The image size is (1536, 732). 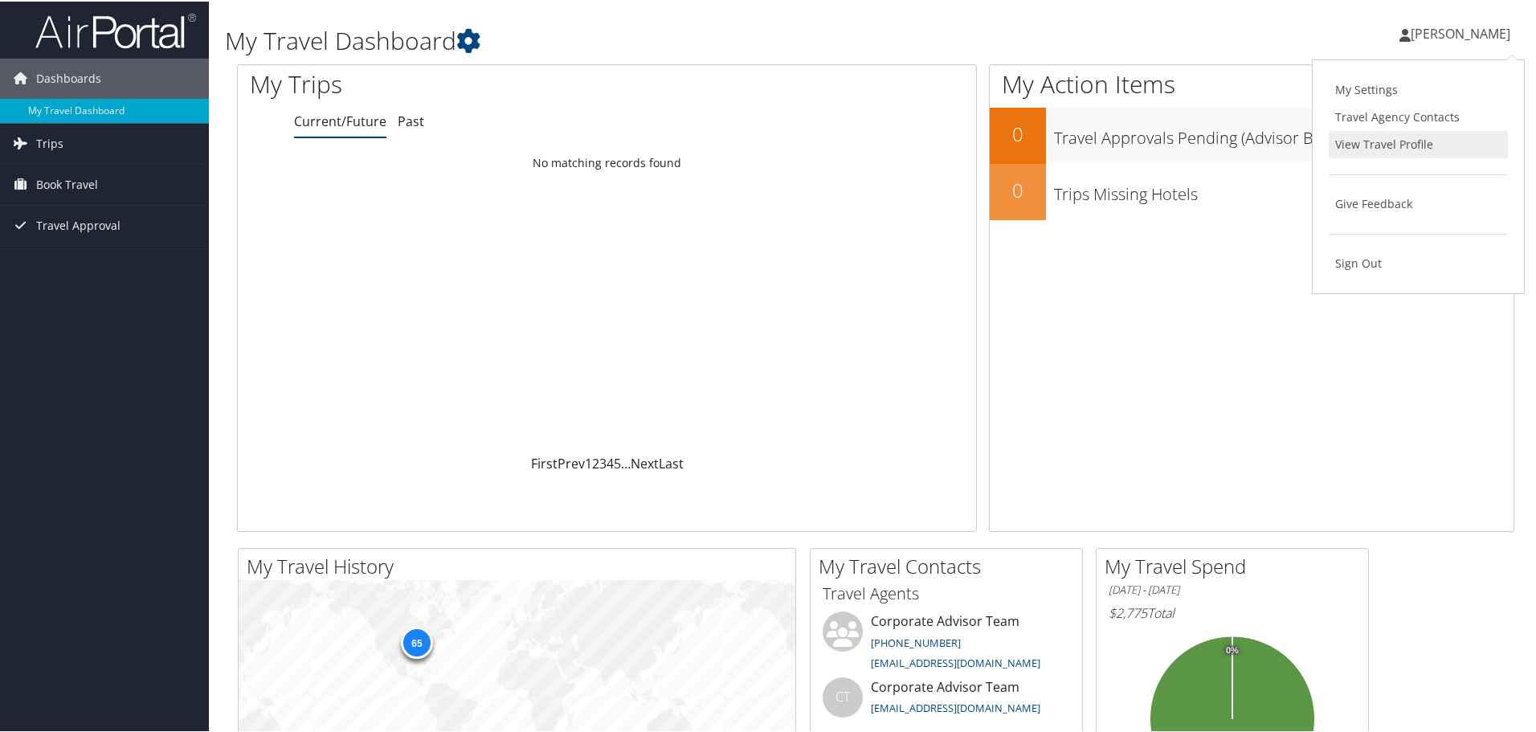 I want to click on a: Next, so click(x=644, y=462).